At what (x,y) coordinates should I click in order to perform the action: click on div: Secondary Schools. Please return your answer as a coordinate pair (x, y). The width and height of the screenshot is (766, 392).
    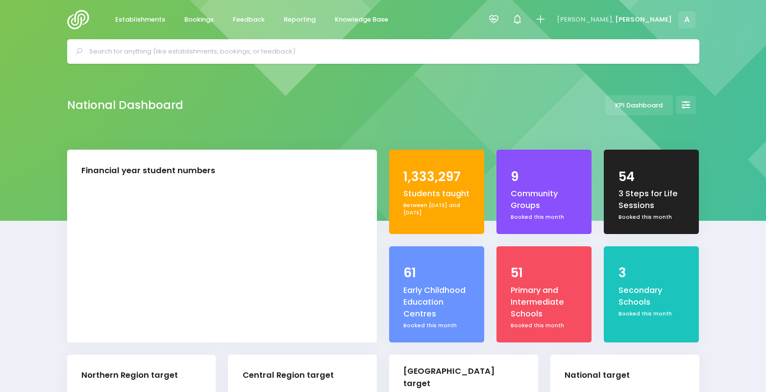
    Looking at the image, I should click on (652, 296).